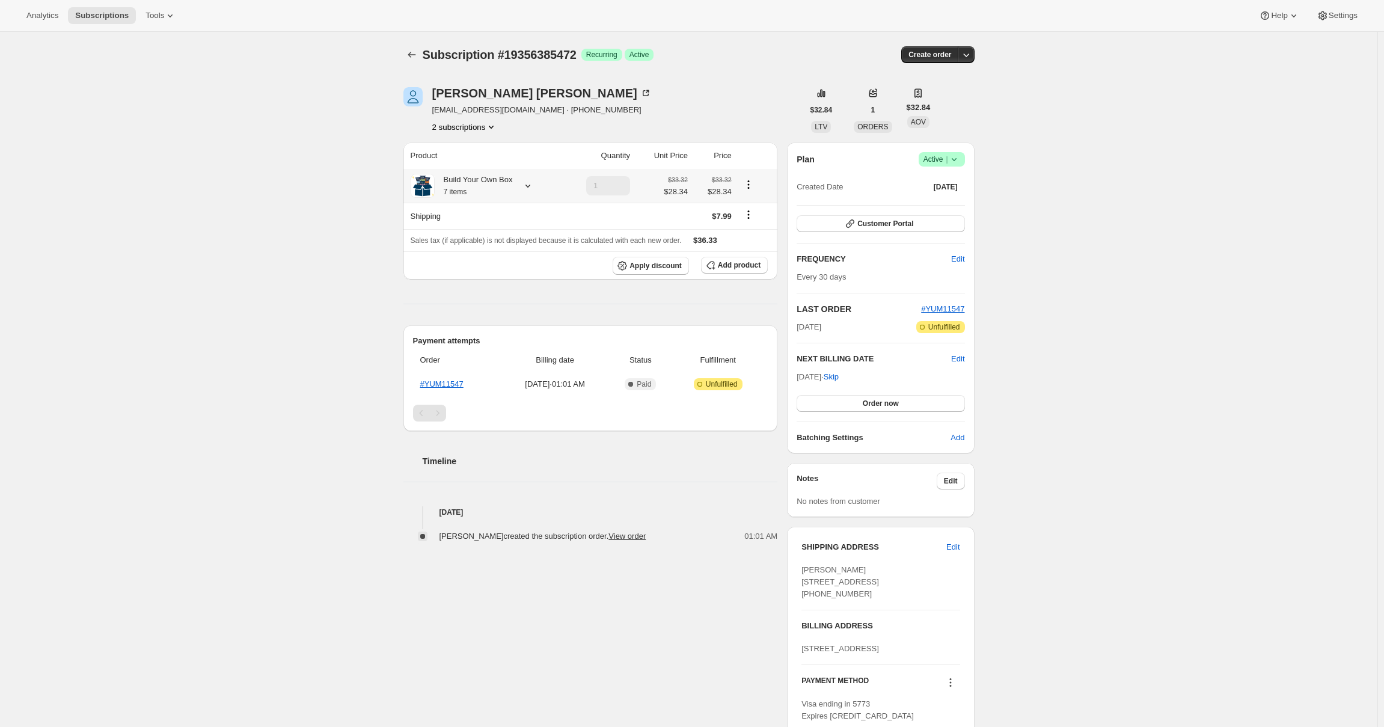  Describe the element at coordinates (1337, 16) in the screenshot. I see `button: Settings` at that location.